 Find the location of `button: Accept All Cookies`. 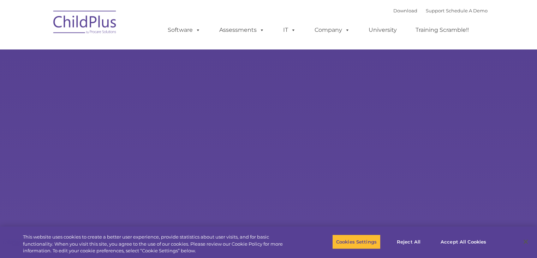

button: Accept All Cookies is located at coordinates (463, 242).